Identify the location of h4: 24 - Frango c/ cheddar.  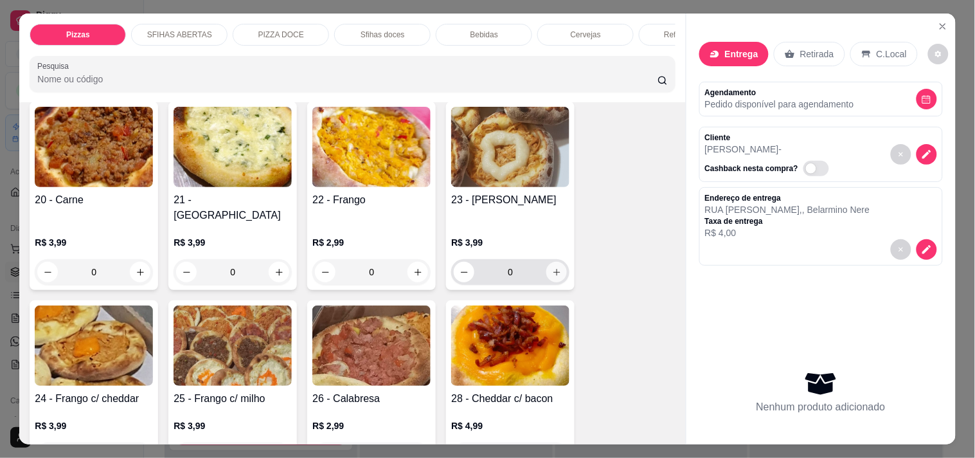
(94, 398).